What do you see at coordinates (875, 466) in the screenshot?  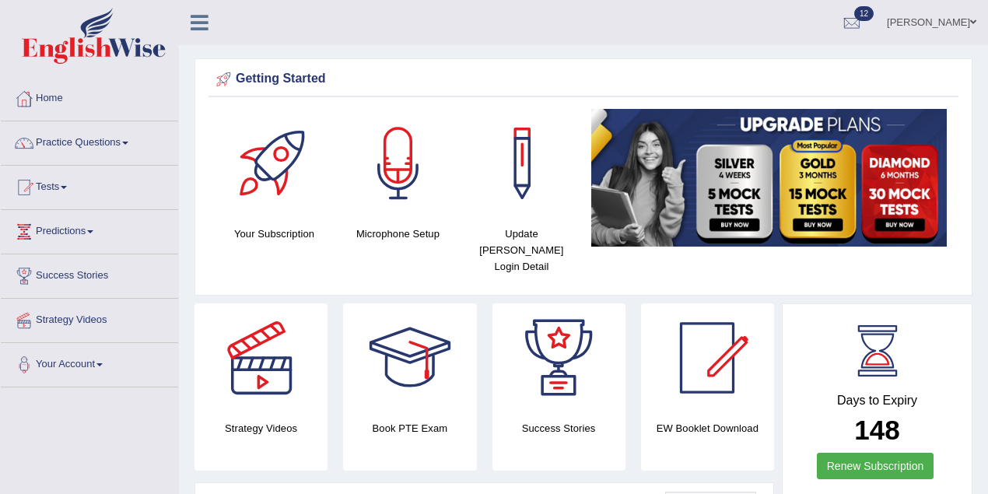 I see `a: Renew Subscription` at bounding box center [875, 466].